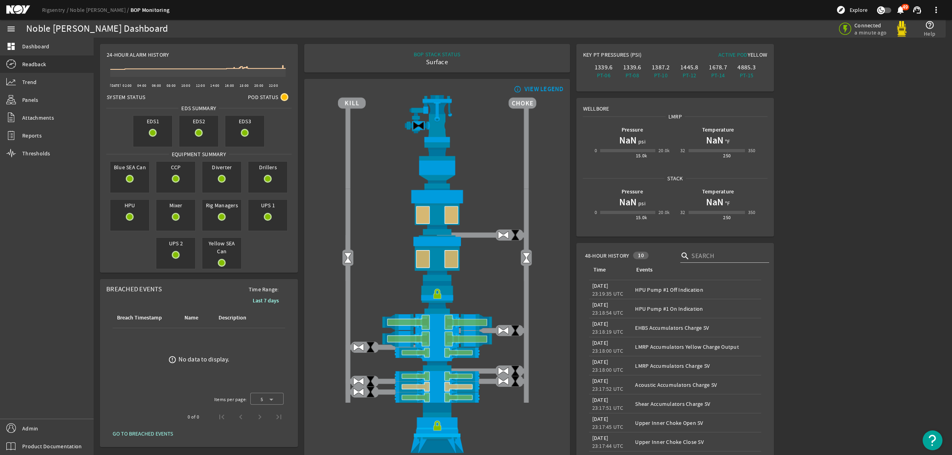 The image size is (952, 455). Describe the element at coordinates (900, 10) in the screenshot. I see `mat-icon: notifications` at that location.